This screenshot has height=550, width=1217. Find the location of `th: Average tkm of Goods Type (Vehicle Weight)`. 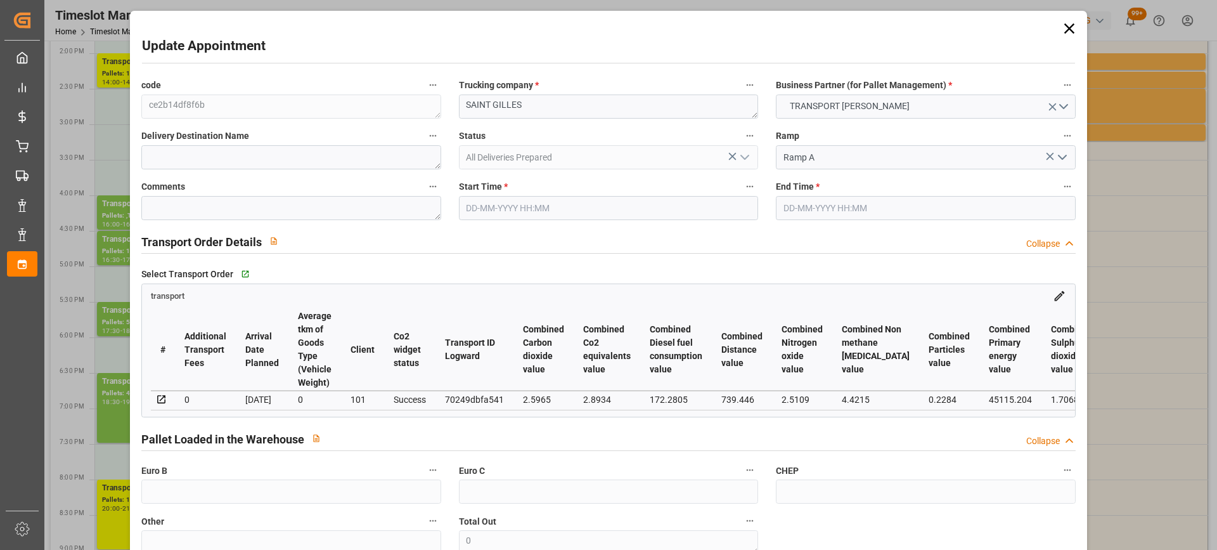

th: Average tkm of Goods Type (Vehicle Weight) is located at coordinates (314, 349).